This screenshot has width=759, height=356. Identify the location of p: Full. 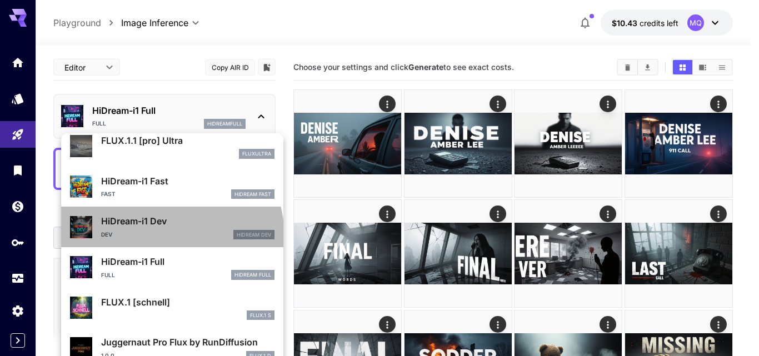
(108, 275).